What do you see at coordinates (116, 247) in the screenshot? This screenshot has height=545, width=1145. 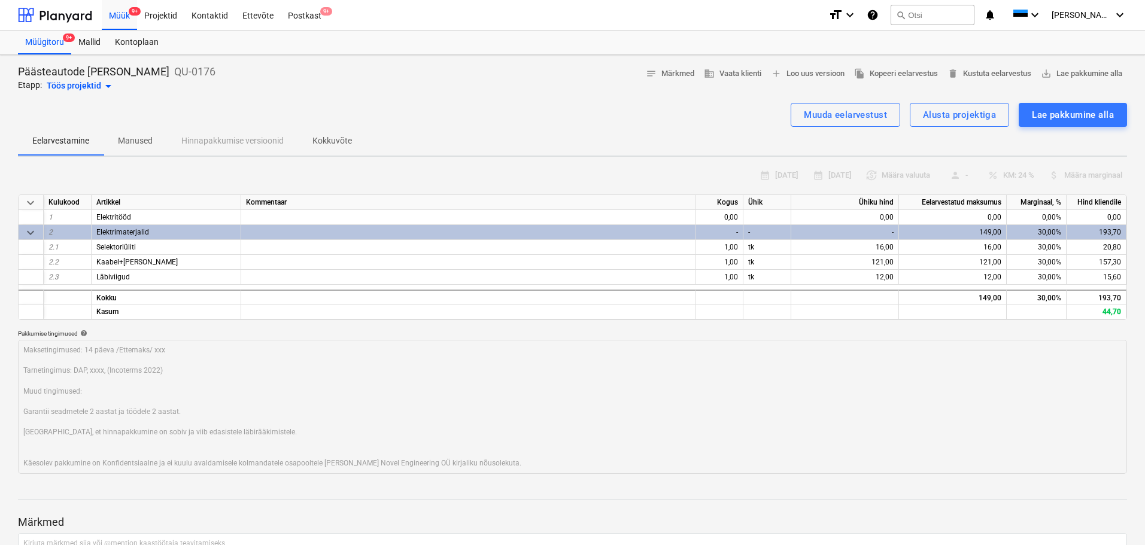 I see `span: Selektorlüliti` at bounding box center [116, 247].